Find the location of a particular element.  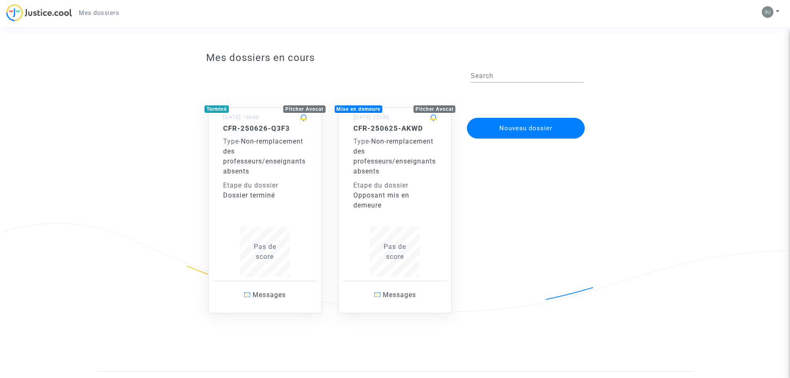

div: Terminé is located at coordinates (216, 109).